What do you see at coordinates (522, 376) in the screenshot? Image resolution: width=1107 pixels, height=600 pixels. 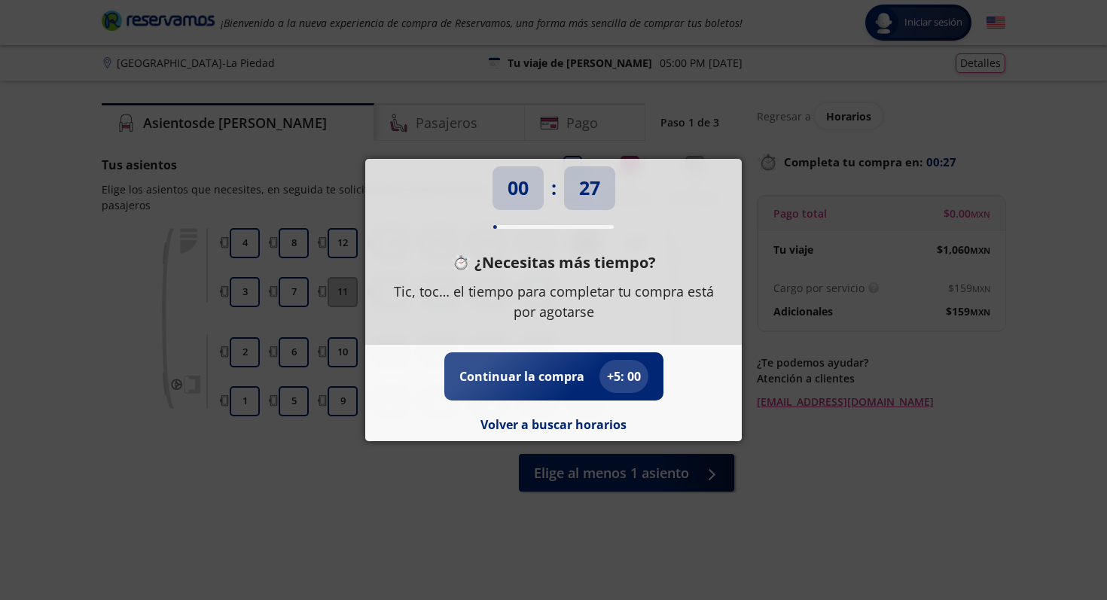 I see `p: Continuar la compra` at bounding box center [522, 376].